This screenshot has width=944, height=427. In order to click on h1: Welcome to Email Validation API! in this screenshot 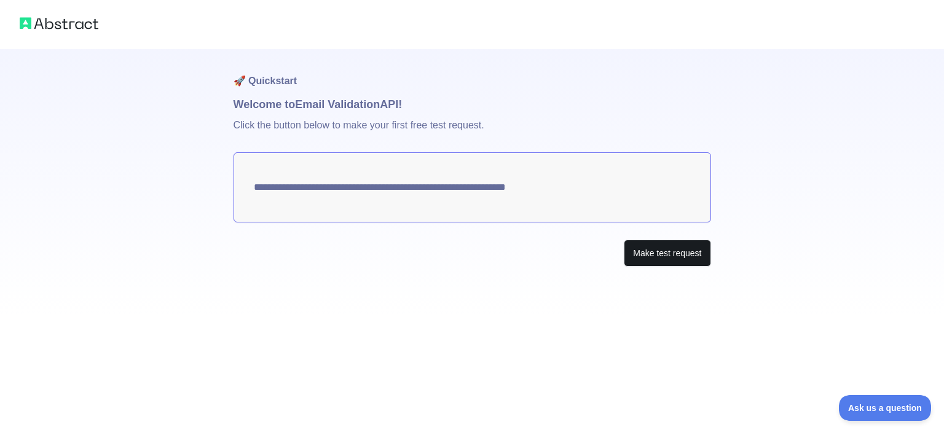, I will do `click(472, 104)`.